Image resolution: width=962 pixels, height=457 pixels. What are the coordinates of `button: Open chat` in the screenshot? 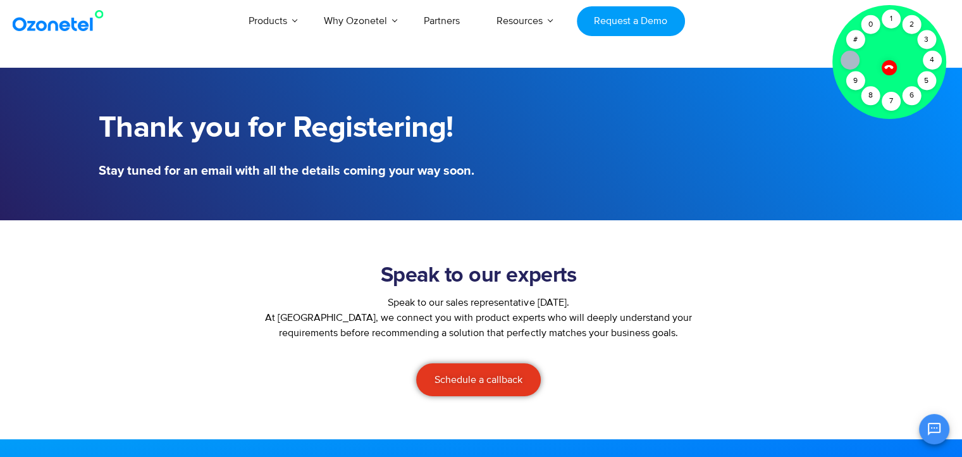 It's located at (934, 429).